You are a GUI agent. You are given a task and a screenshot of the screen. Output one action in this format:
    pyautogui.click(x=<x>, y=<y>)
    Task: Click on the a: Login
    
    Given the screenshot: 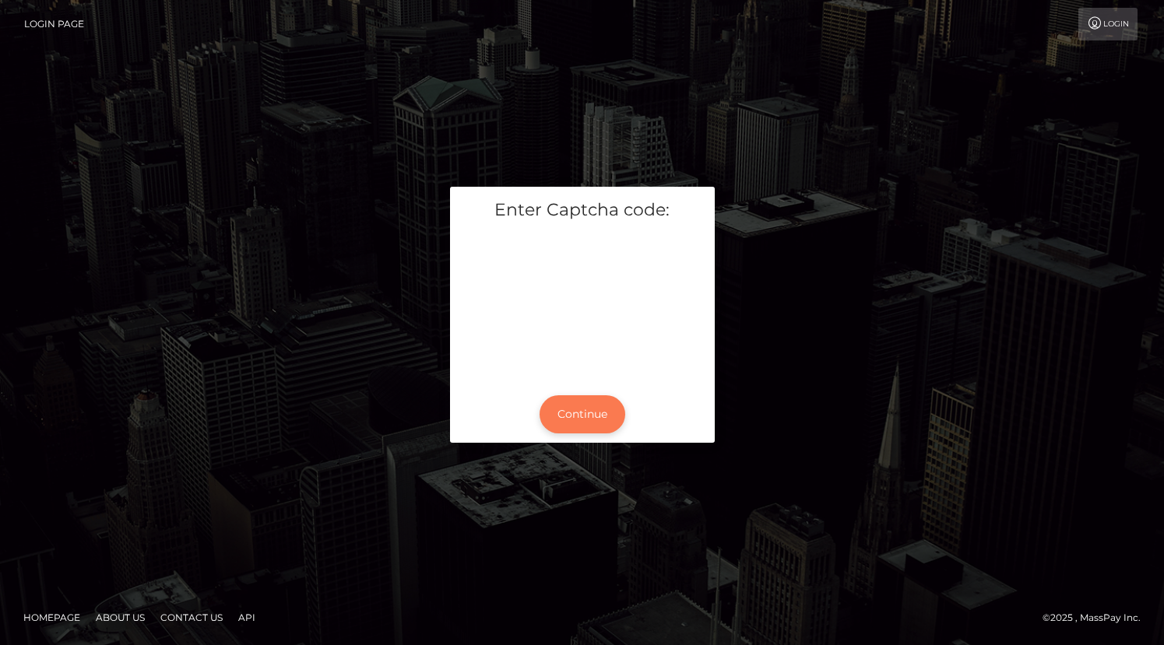 What is the action you would take?
    pyautogui.click(x=1108, y=24)
    